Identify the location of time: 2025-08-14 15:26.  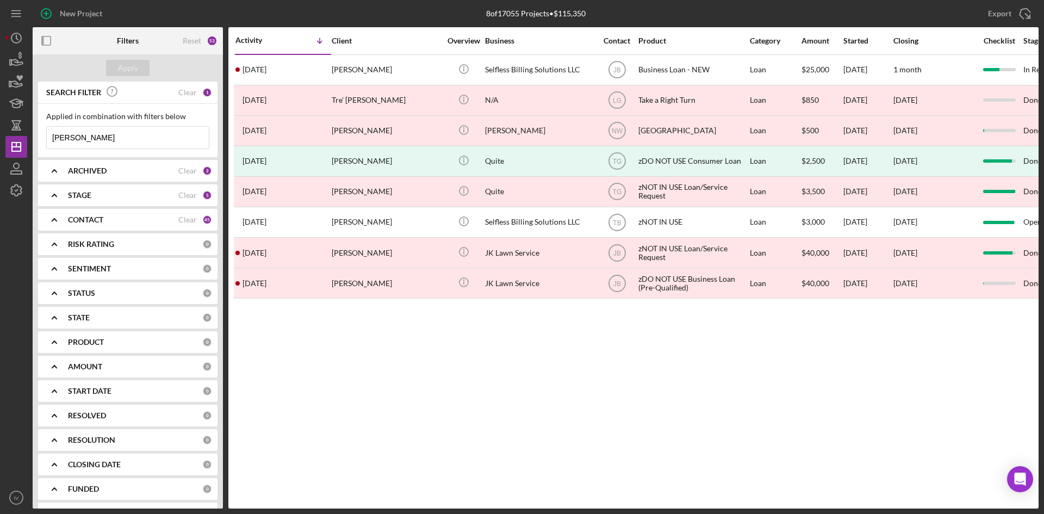
(255, 70).